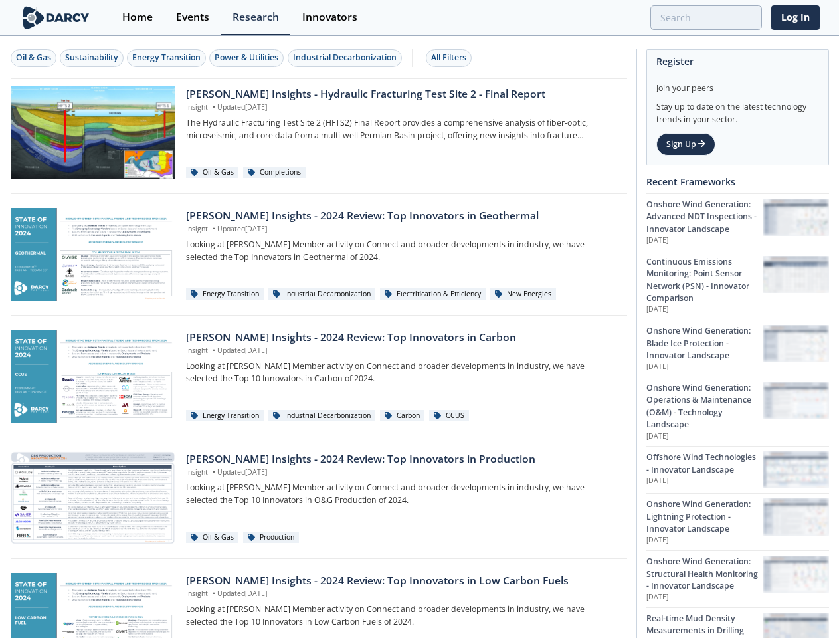 This screenshot has width=839, height=638. I want to click on div: Onshore Wind Generation: Advanced NDT Inspections - Innovator Landscape, so click(704, 216).